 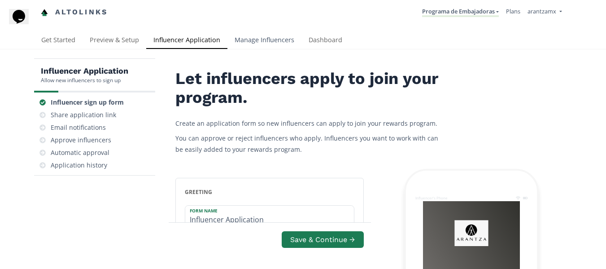 What do you see at coordinates (265, 210) in the screenshot?
I see `label: Form Name` at bounding box center [265, 210].